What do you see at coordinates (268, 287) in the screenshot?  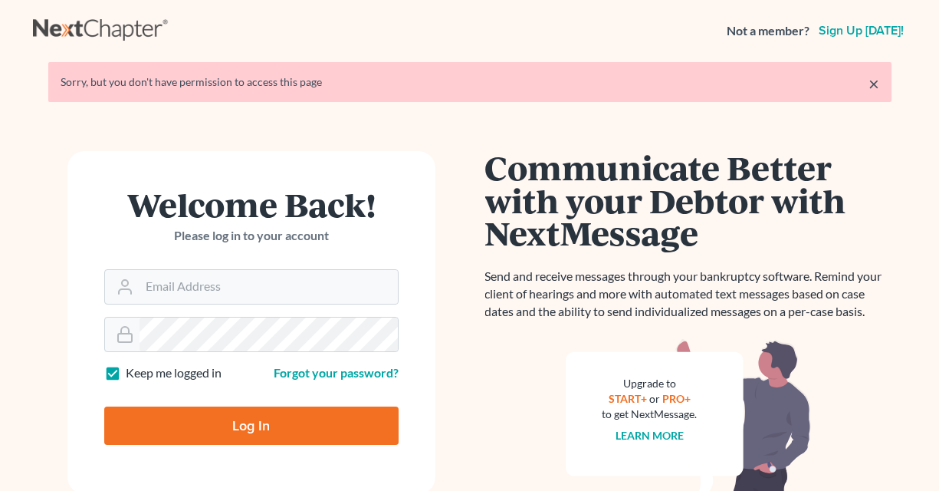 I see `input: Email Address` at bounding box center [268, 287].